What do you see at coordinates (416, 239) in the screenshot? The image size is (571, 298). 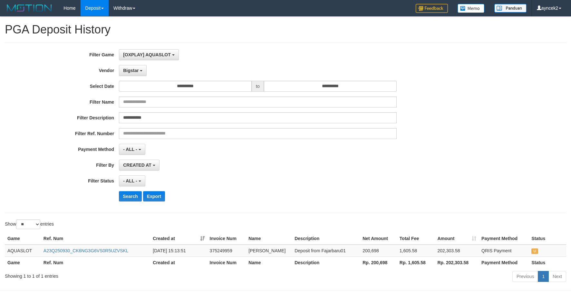 I see `th: Total Fee` at bounding box center [416, 239].